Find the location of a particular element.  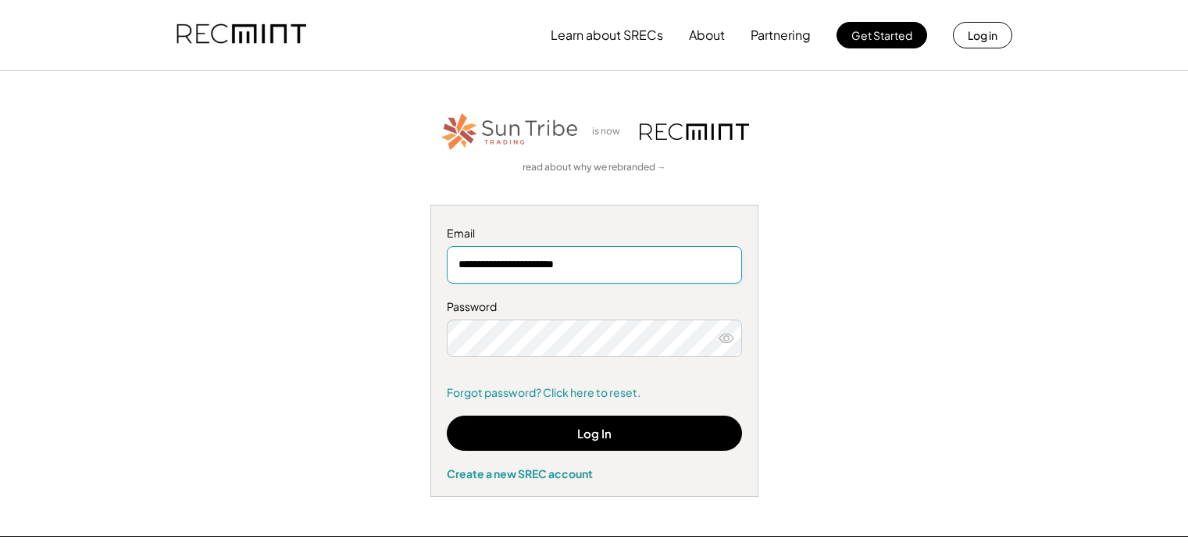

button: Partnering is located at coordinates (781, 35).